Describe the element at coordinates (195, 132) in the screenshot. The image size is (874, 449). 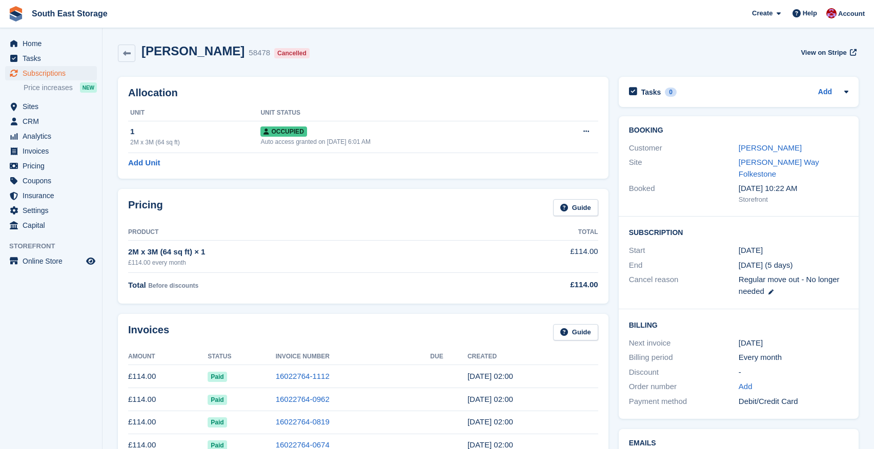
I see `div: 1` at that location.